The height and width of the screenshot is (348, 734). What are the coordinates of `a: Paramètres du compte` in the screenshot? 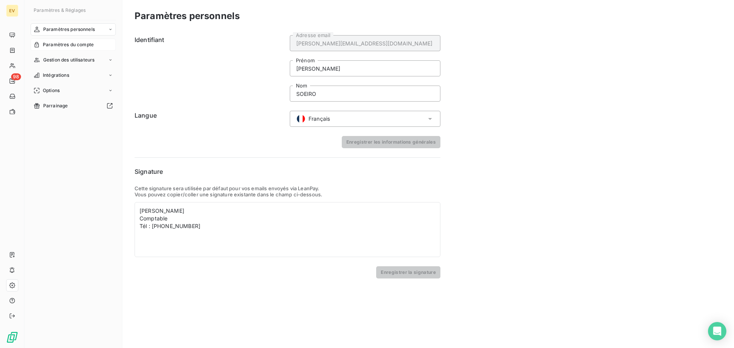 It's located at (73, 45).